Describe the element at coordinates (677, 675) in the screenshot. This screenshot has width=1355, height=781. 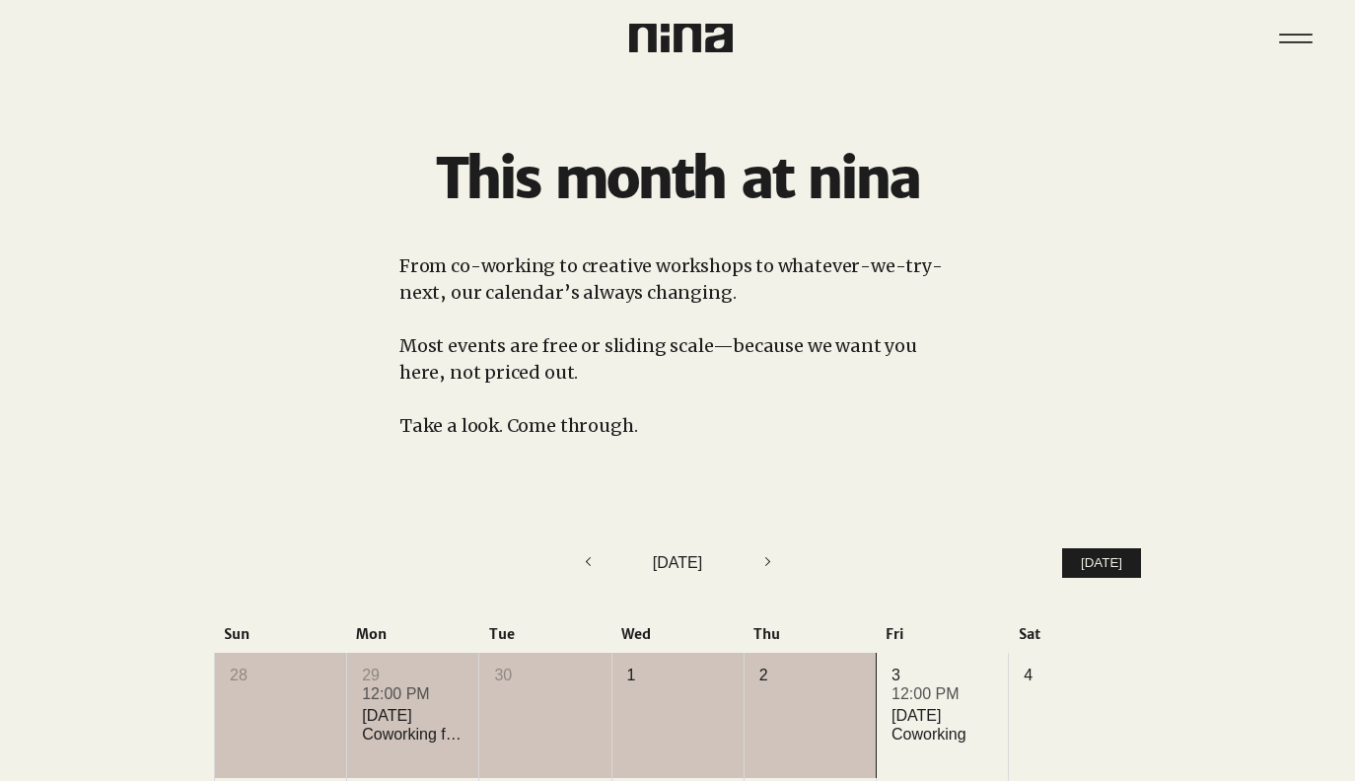
I see `div: 1` at that location.